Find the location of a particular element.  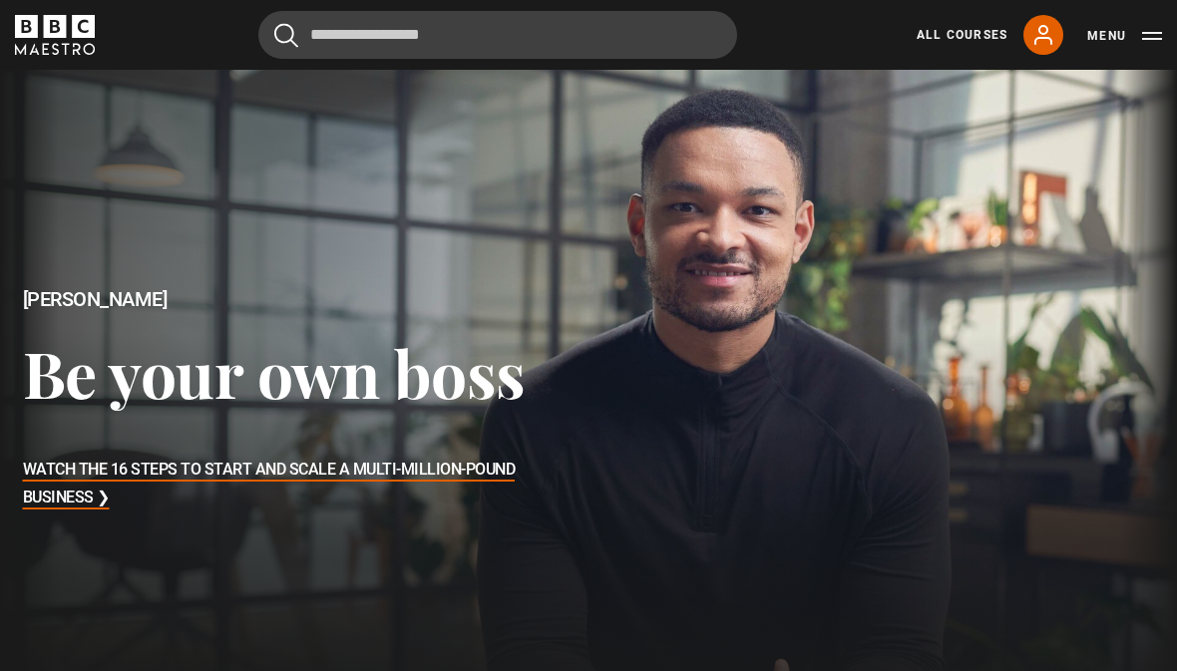

button: Toggle navigation is located at coordinates (1124, 36).